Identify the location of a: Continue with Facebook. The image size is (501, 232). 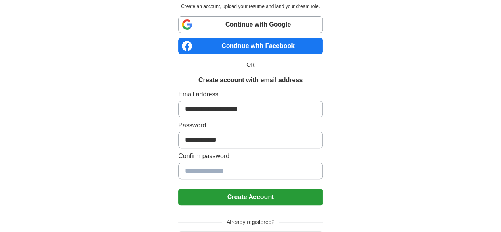
(250, 46).